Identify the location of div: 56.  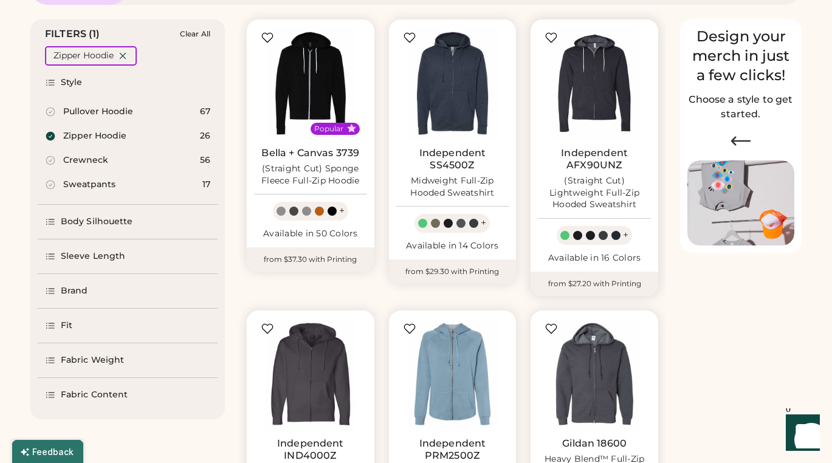
(205, 160).